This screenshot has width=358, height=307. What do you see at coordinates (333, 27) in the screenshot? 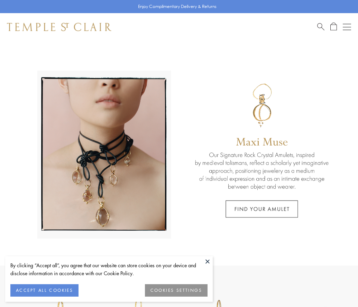
I see `a: Open Shopping Bag` at bounding box center [333, 27].